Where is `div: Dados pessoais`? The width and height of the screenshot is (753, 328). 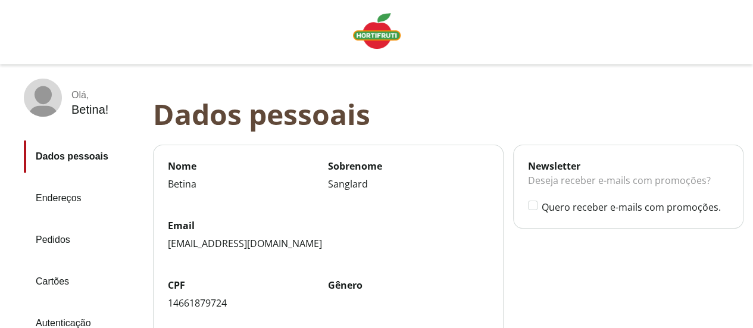 div: Dados pessoais is located at coordinates (453, 114).